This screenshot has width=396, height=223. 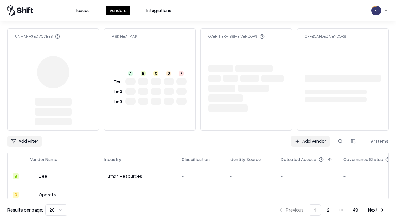 What do you see at coordinates (118, 91) in the screenshot?
I see `div: Tier 2` at bounding box center [118, 91].